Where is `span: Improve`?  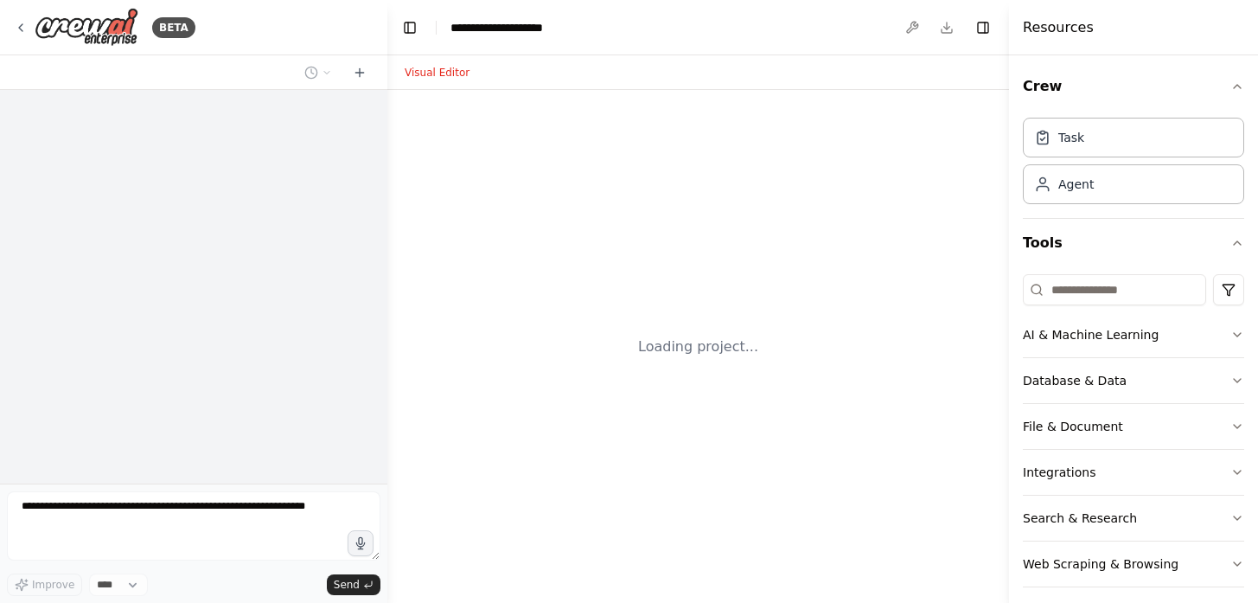 span: Improve is located at coordinates (53, 585).